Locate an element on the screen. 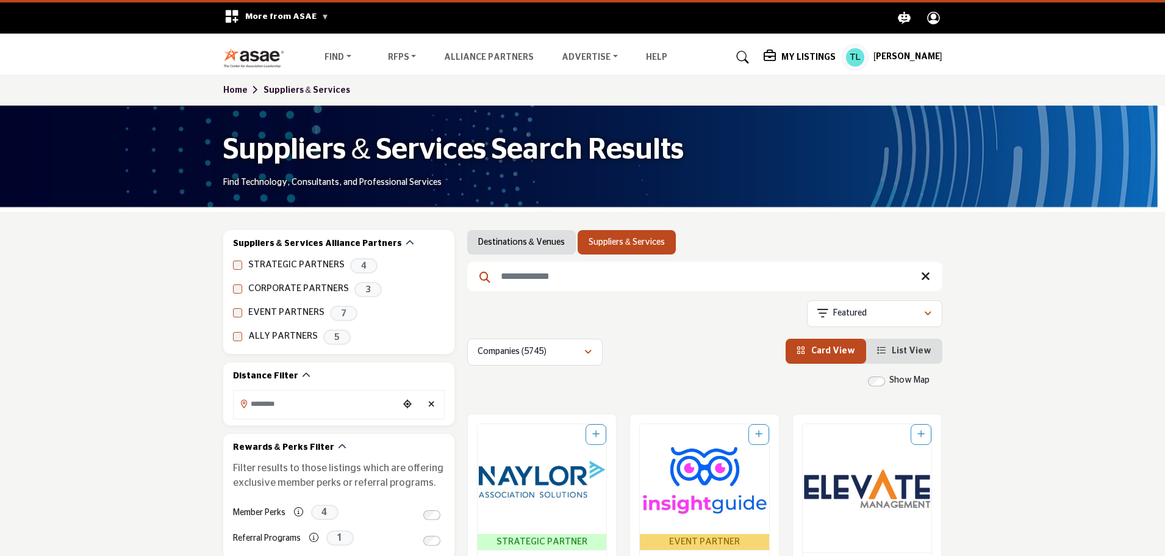  span: Card View is located at coordinates (833, 351).